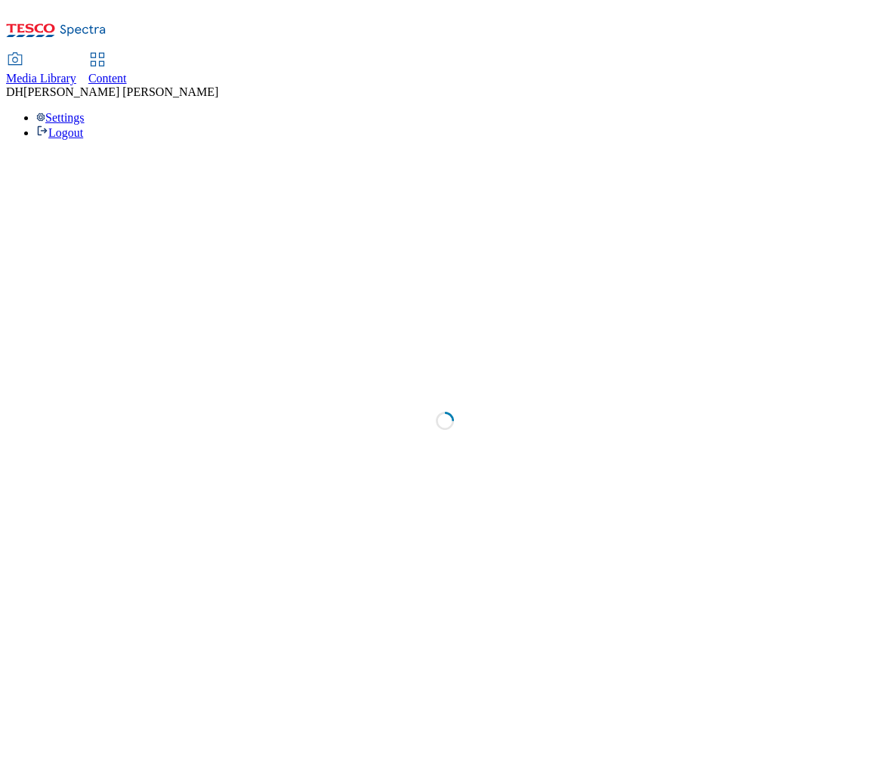 This screenshot has width=889, height=782. Describe the element at coordinates (41, 78) in the screenshot. I see `span: Media Library` at that location.